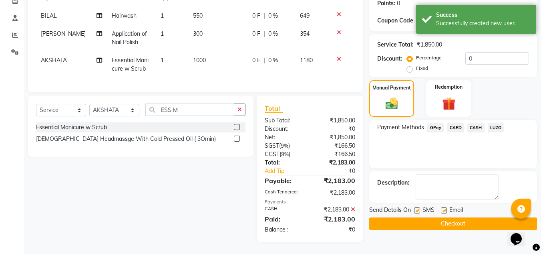  What do you see at coordinates (284, 162) in the screenshot?
I see `div: Total:` at bounding box center [284, 162].